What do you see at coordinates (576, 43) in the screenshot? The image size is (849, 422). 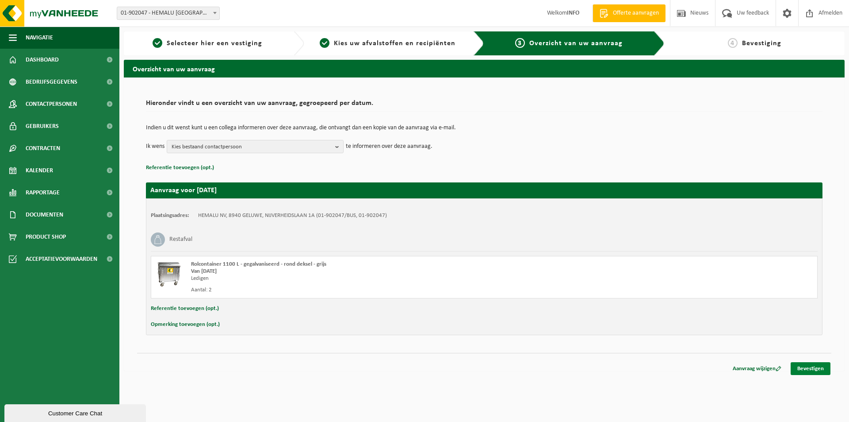 I see `span: Overzicht van uw aanvraag` at bounding box center [576, 43].